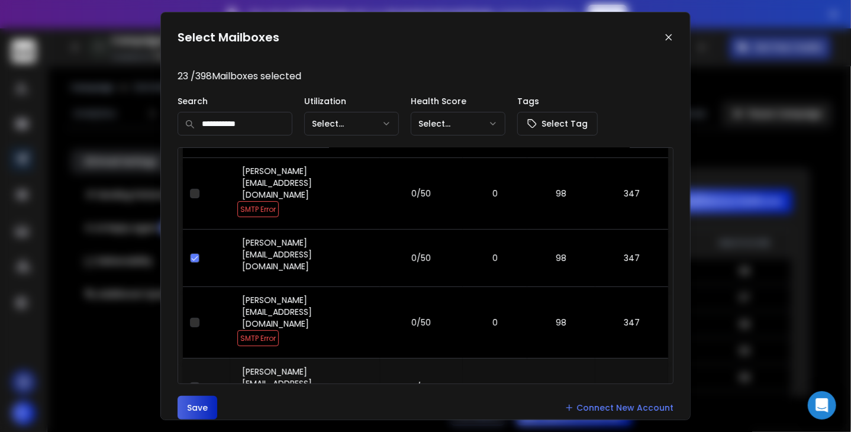  What do you see at coordinates (561, 386) in the screenshot?
I see `td: 99` at bounding box center [561, 386].